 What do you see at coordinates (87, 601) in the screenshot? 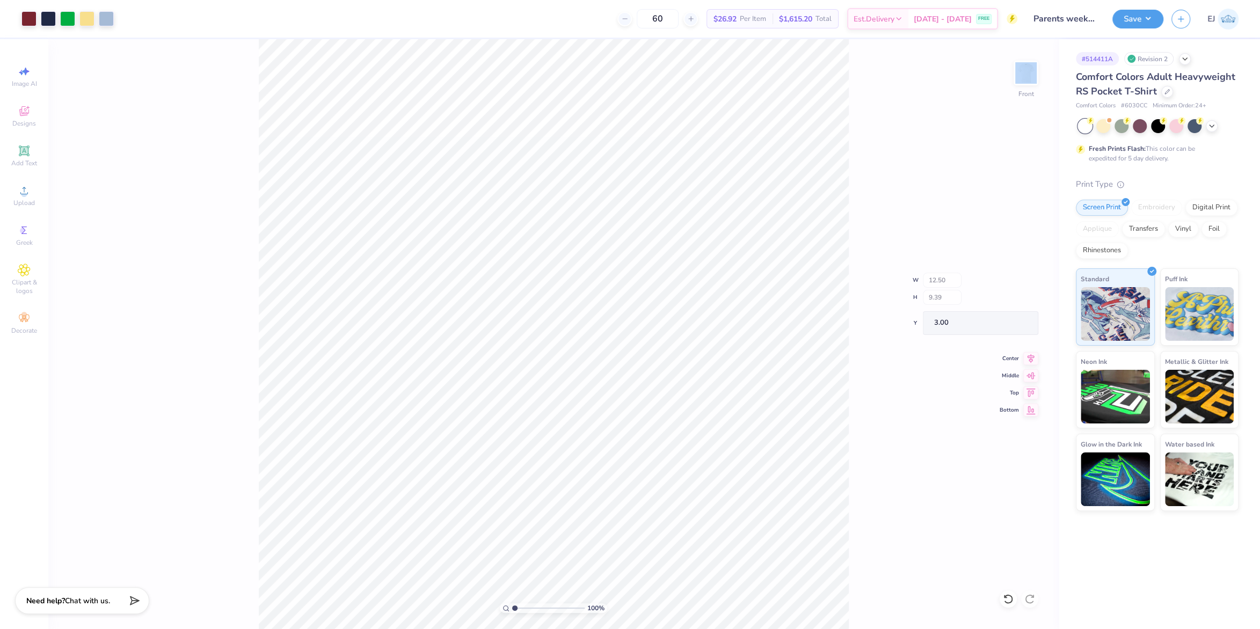
I see `span: Chat with us.` at bounding box center [87, 601].